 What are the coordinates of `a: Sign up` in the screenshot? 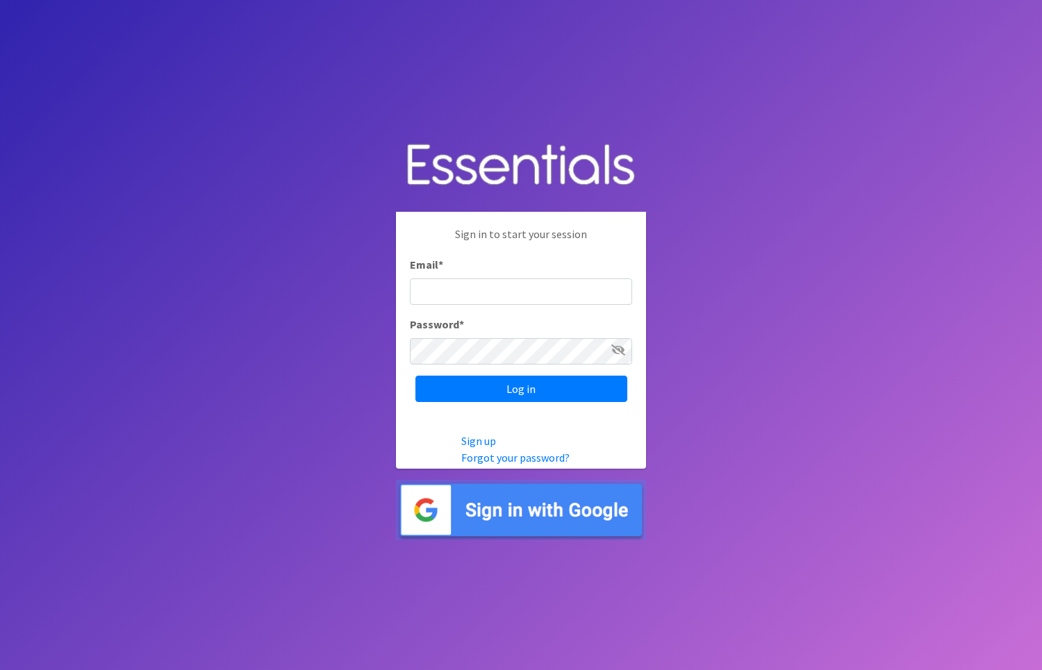 It's located at (478, 441).